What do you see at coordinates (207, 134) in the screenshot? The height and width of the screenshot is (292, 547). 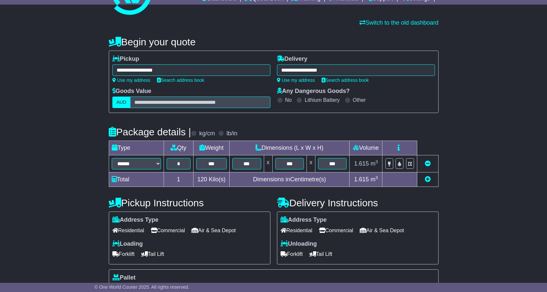 I see `label: kg/cm` at bounding box center [207, 134].